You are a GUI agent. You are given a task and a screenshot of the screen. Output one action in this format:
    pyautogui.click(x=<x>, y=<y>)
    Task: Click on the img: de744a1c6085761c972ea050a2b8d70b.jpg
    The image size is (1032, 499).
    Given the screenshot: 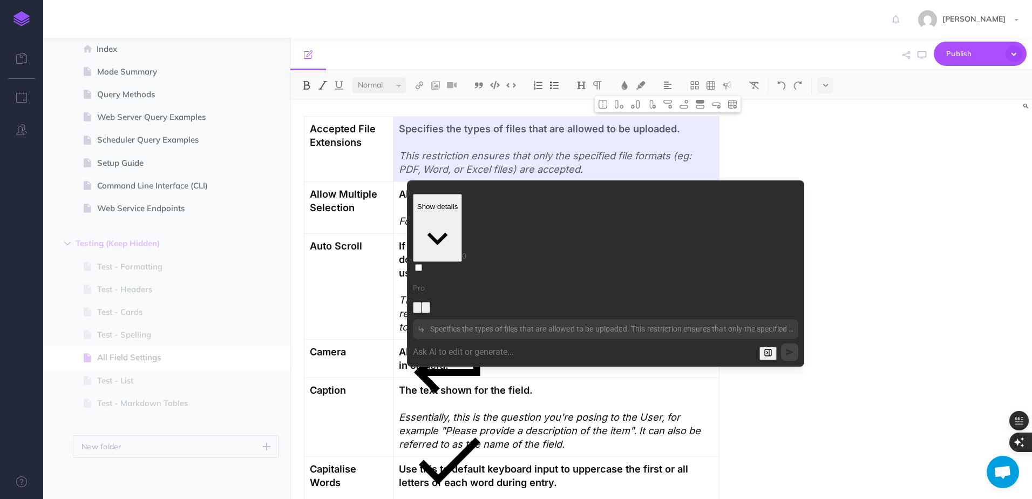 What is the action you would take?
    pyautogui.click(x=927, y=19)
    